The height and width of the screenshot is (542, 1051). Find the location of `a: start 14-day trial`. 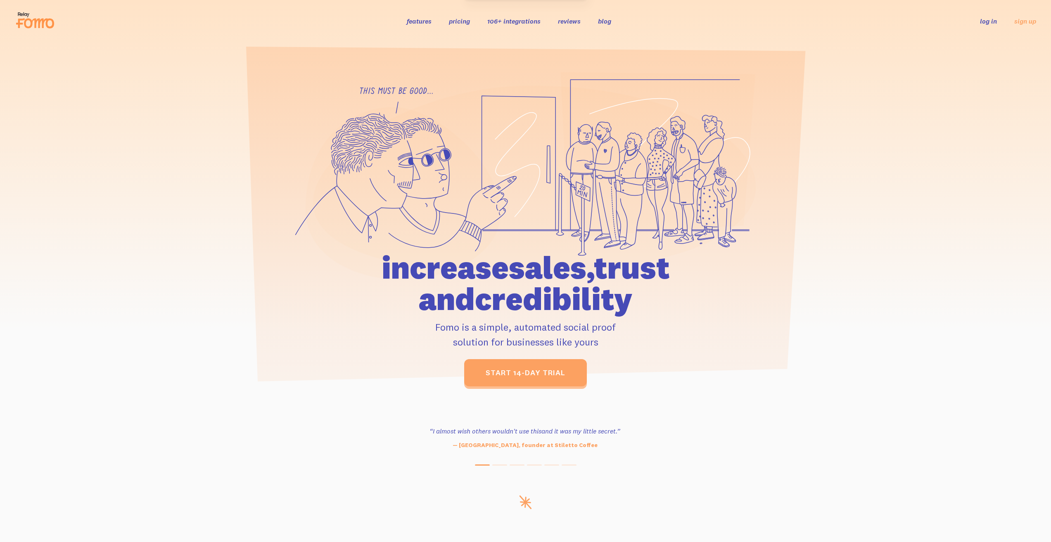

a: start 14-day trial is located at coordinates (525, 373).